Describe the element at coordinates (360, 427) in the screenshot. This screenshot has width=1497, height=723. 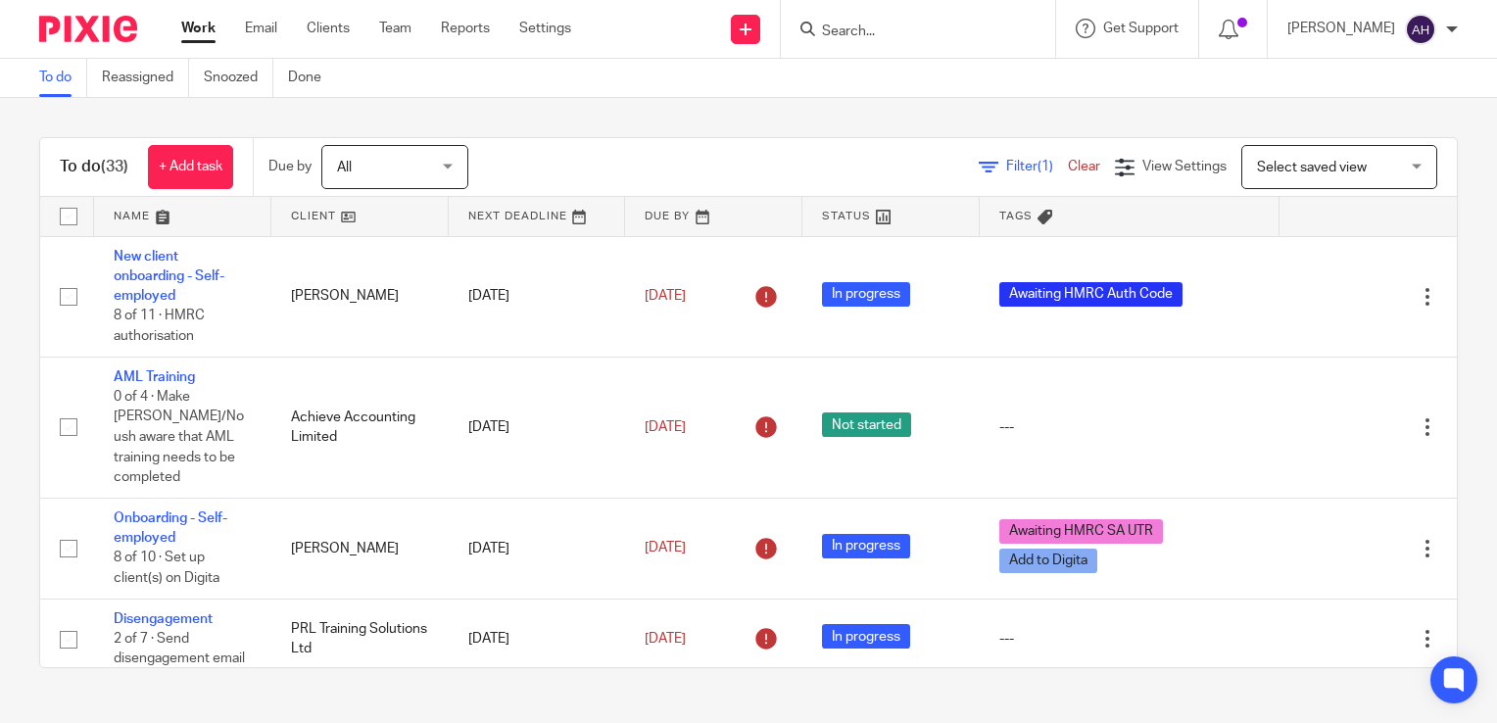
I see `td: Achieve Accounting Limited` at that location.